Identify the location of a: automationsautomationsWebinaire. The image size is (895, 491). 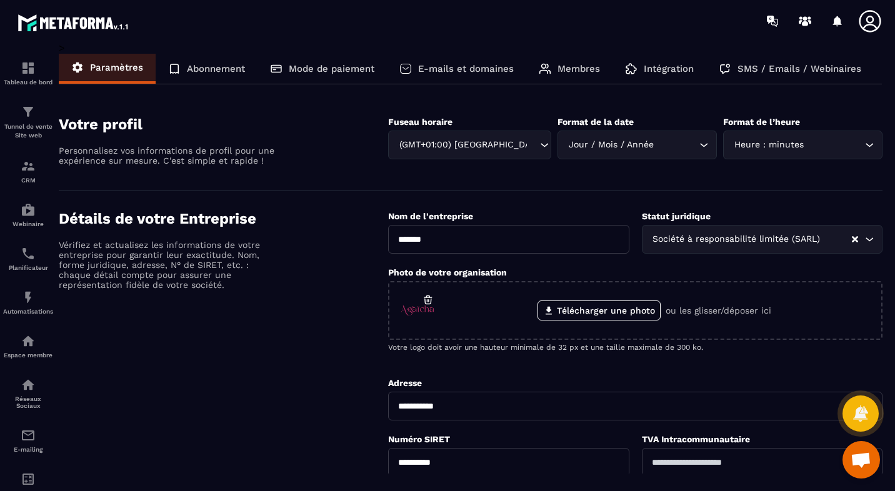
(28, 215).